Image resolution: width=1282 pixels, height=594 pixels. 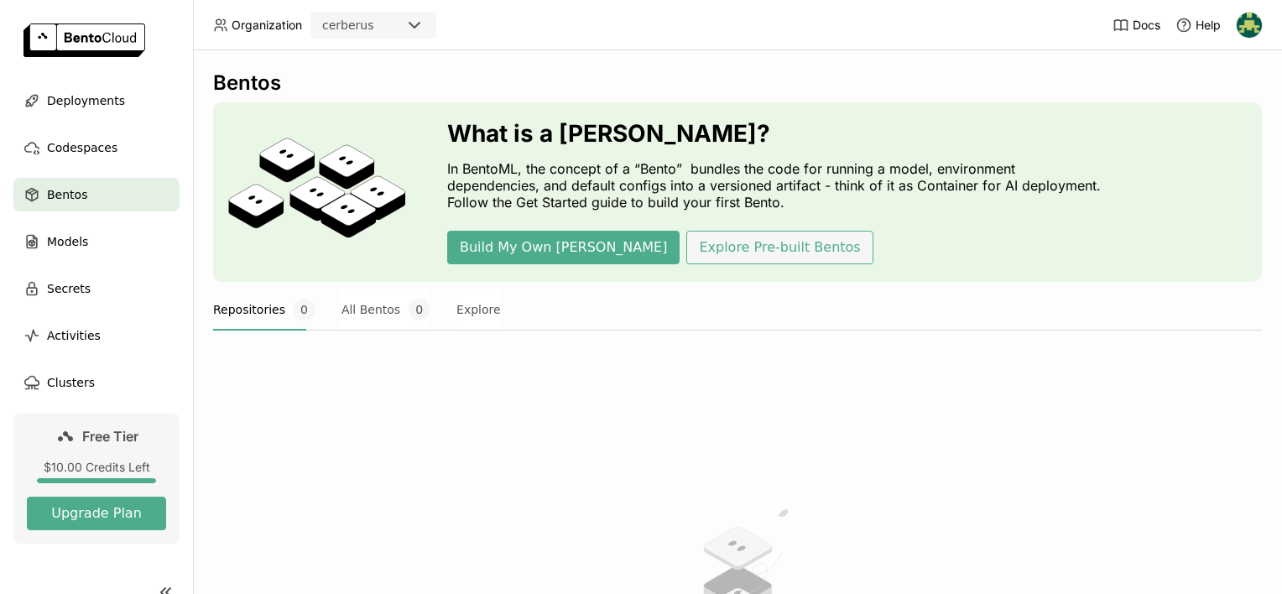 I want to click on span: Deployments, so click(x=86, y=101).